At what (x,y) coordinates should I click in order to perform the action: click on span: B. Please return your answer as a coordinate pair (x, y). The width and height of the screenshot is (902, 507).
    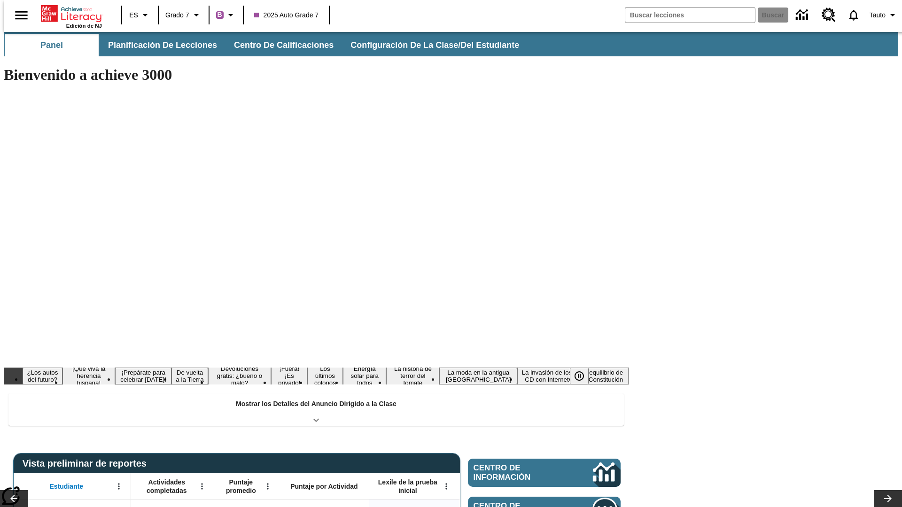
    Looking at the image, I should click on (220, 15).